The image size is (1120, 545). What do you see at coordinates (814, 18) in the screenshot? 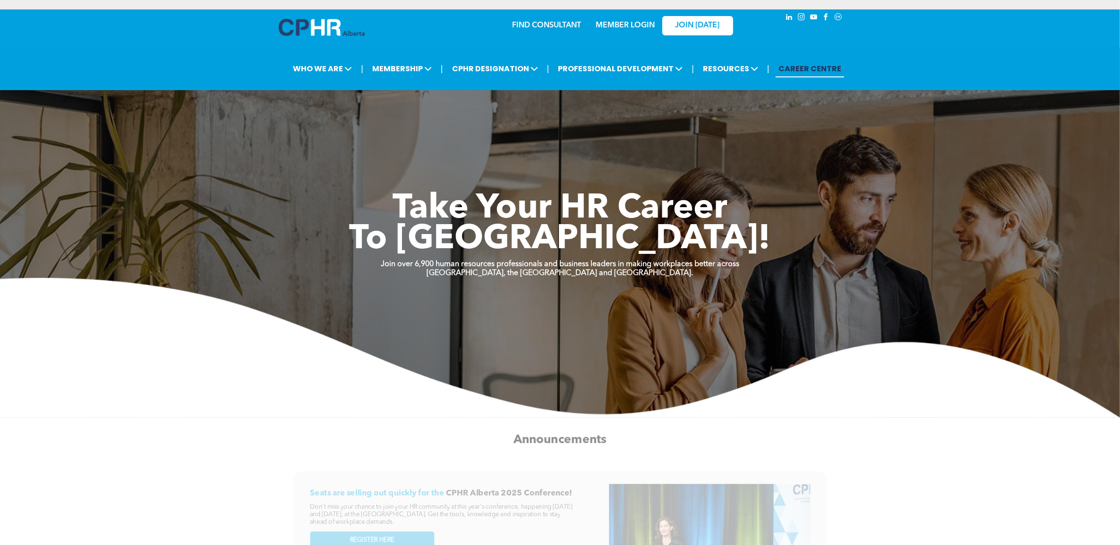
I see `a: youtube` at bounding box center [814, 18].